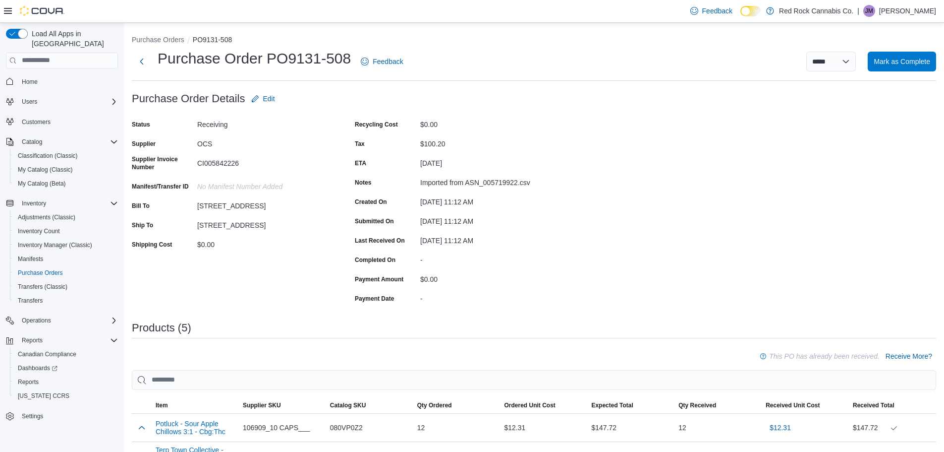  Describe the element at coordinates (38, 368) in the screenshot. I see `span: Dashboards` at that location.